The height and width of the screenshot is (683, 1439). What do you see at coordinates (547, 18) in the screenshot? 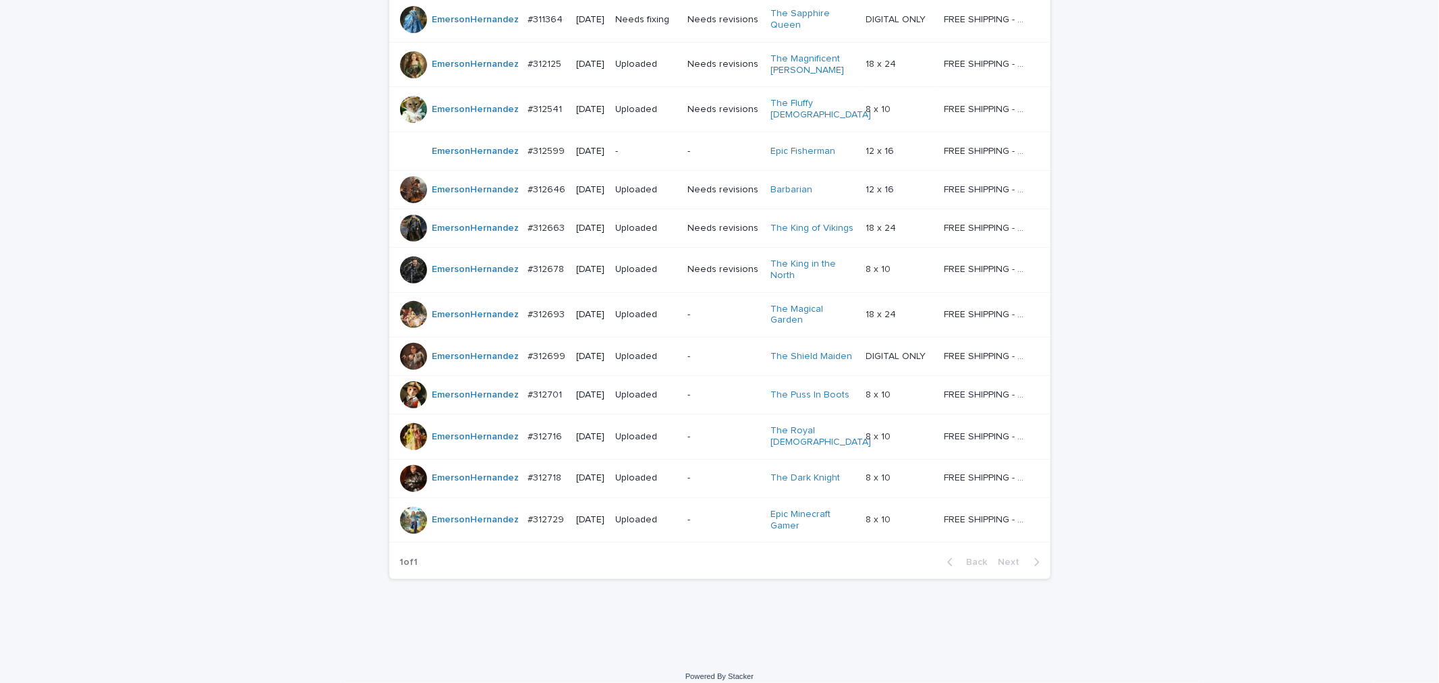
I see `p: #311364` at bounding box center [547, 18].